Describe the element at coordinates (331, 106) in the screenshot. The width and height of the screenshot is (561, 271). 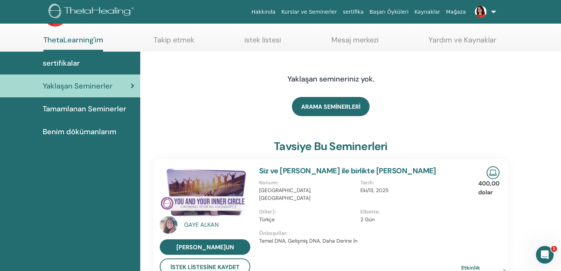
I see `a: ARAMA SEMİNERLERİ` at that location.